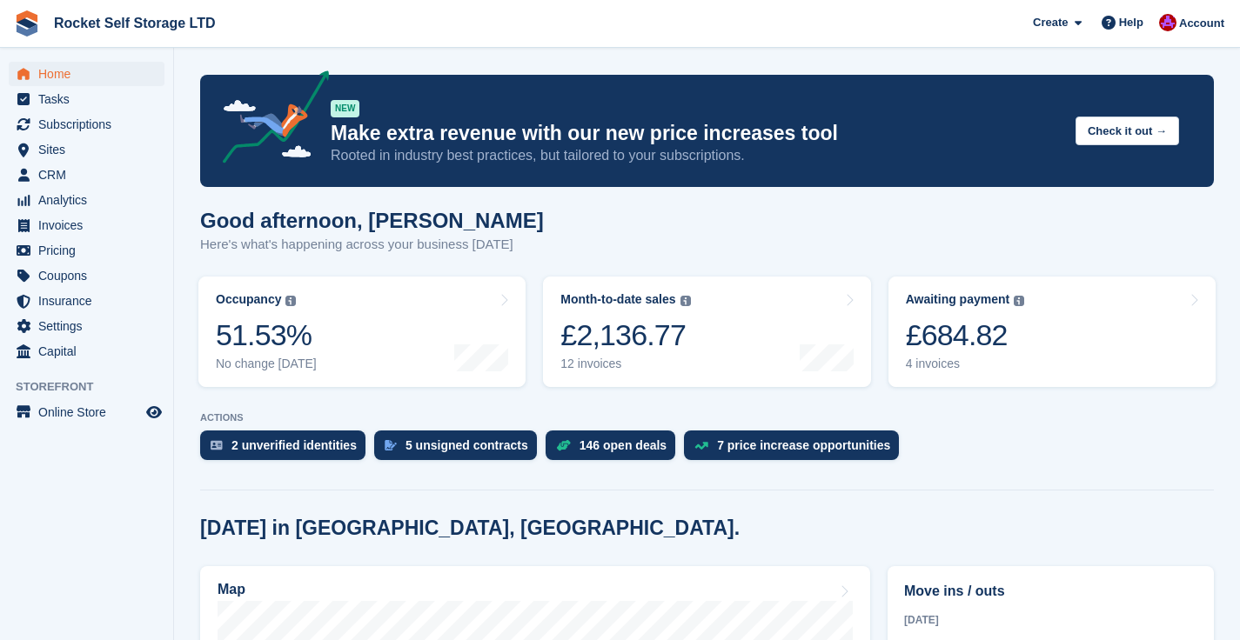 The width and height of the screenshot is (1240, 640). I want to click on span: Coupons, so click(90, 276).